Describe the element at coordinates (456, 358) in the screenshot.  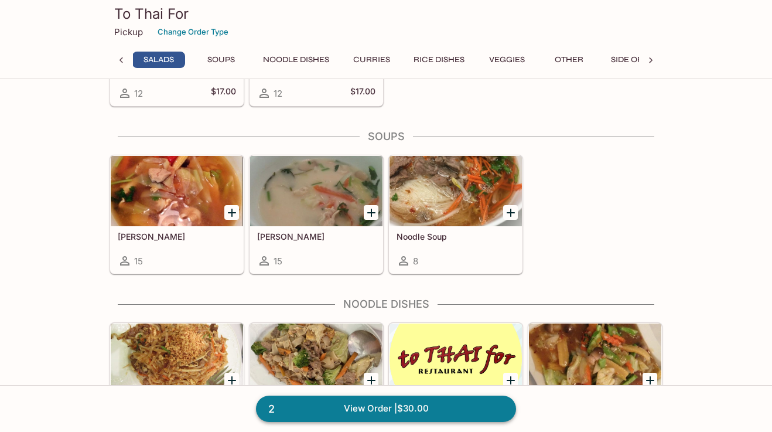
I see `div: Pad Keamau` at that location.